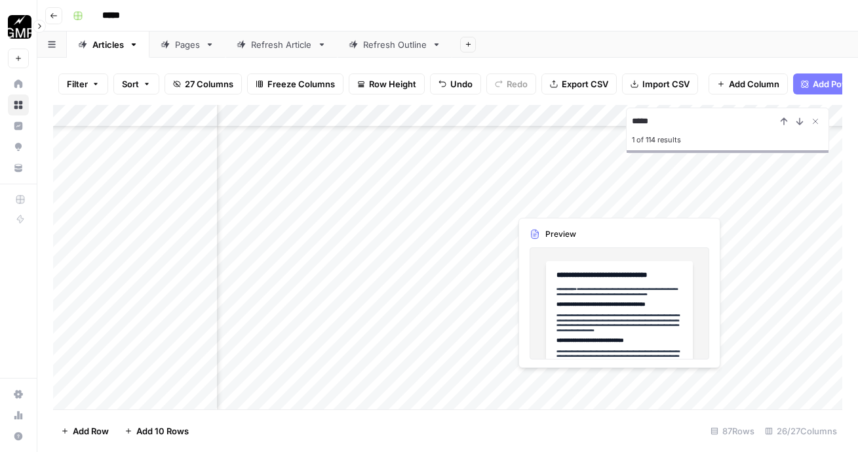 The image size is (858, 452). Describe the element at coordinates (395, 45) in the screenshot. I see `a: Refresh Outline` at that location.